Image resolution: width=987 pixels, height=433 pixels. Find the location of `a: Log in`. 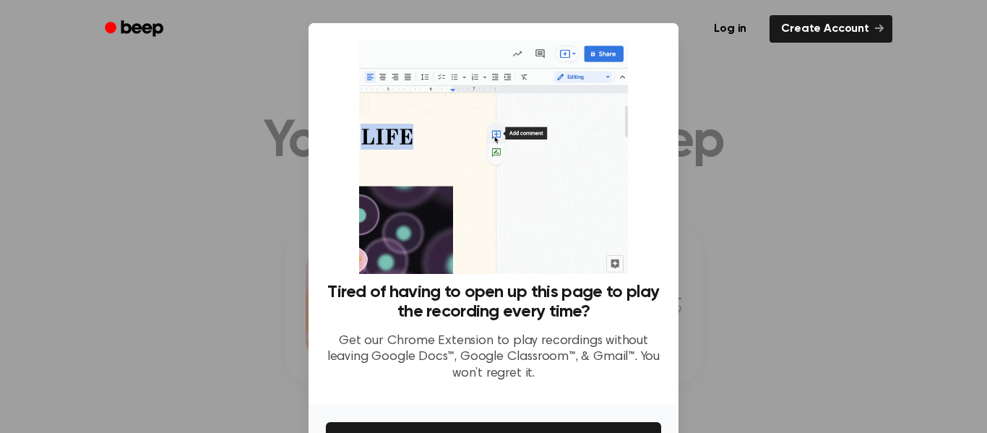

a: Log in is located at coordinates (730, 29).